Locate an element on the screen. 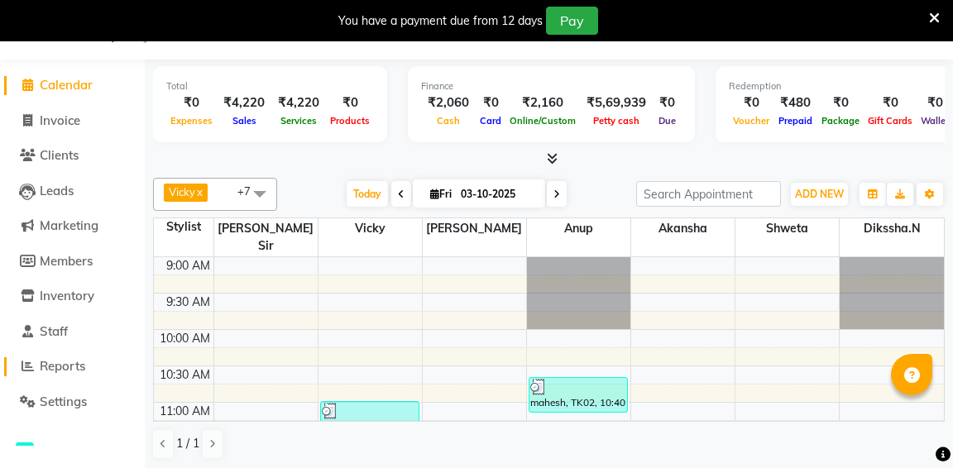  a: Calendar is located at coordinates (72, 85).